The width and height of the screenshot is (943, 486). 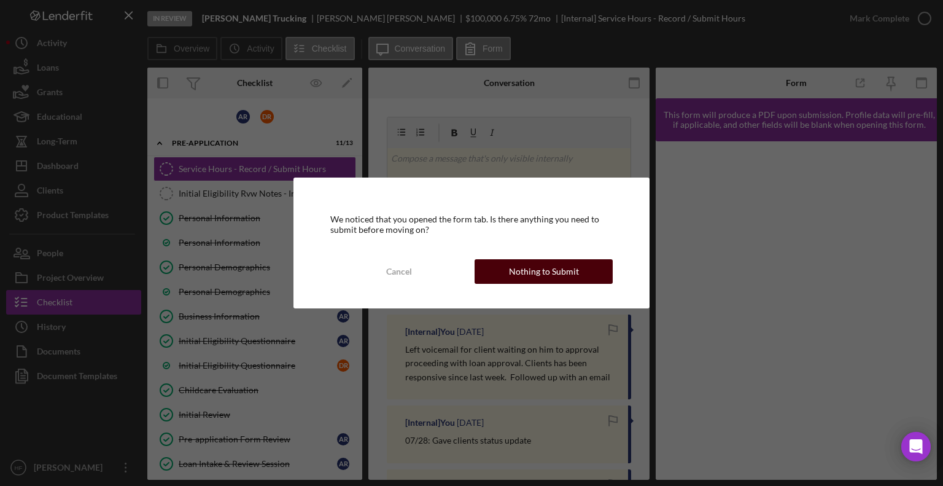 I want to click on div: Open Intercom Messenger, so click(x=916, y=446).